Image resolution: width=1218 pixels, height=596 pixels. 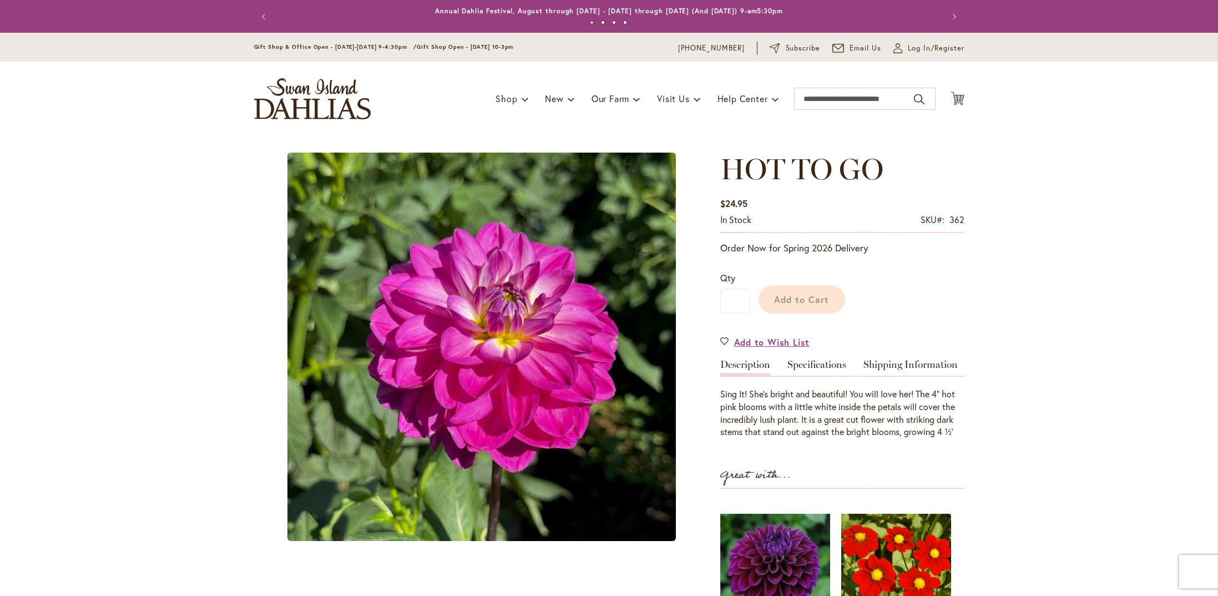 I want to click on p: Sing It! She’s bright and beautiful! You will love her! The 4” hot pink blooms with a little whit..., so click(x=843, y=413).